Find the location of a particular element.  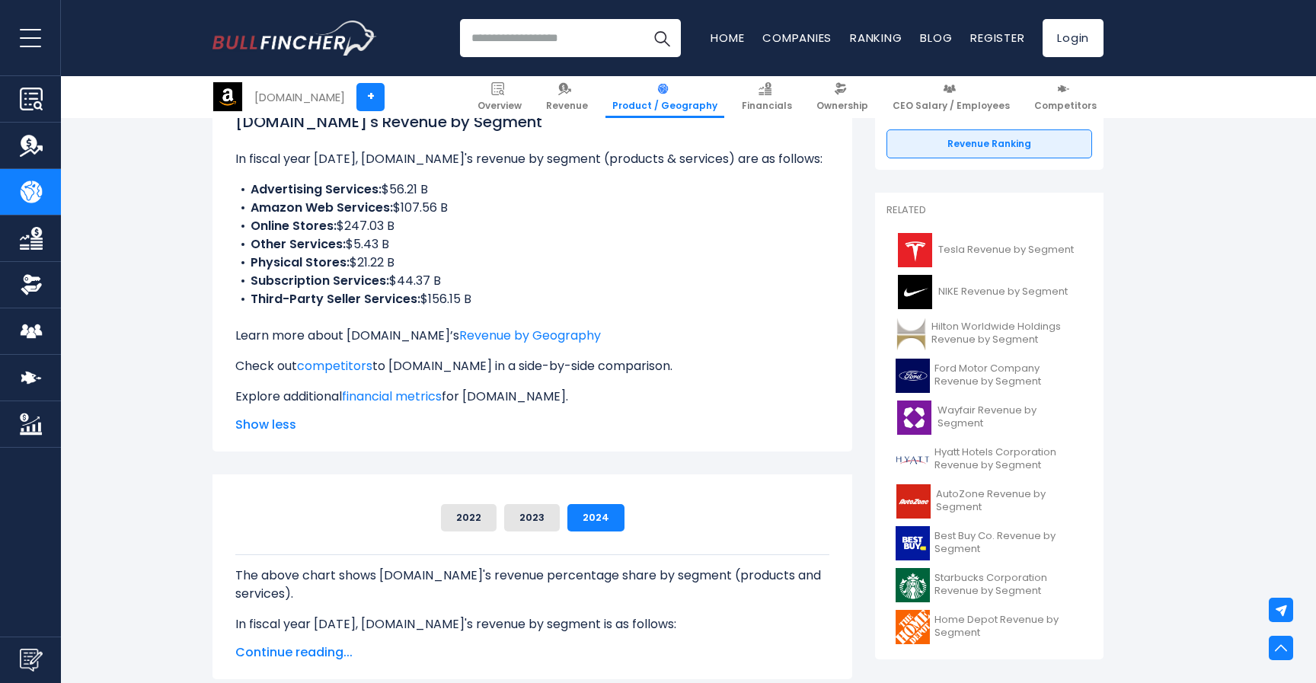

a: Home Depot Revenue by Segment is located at coordinates (989, 627).